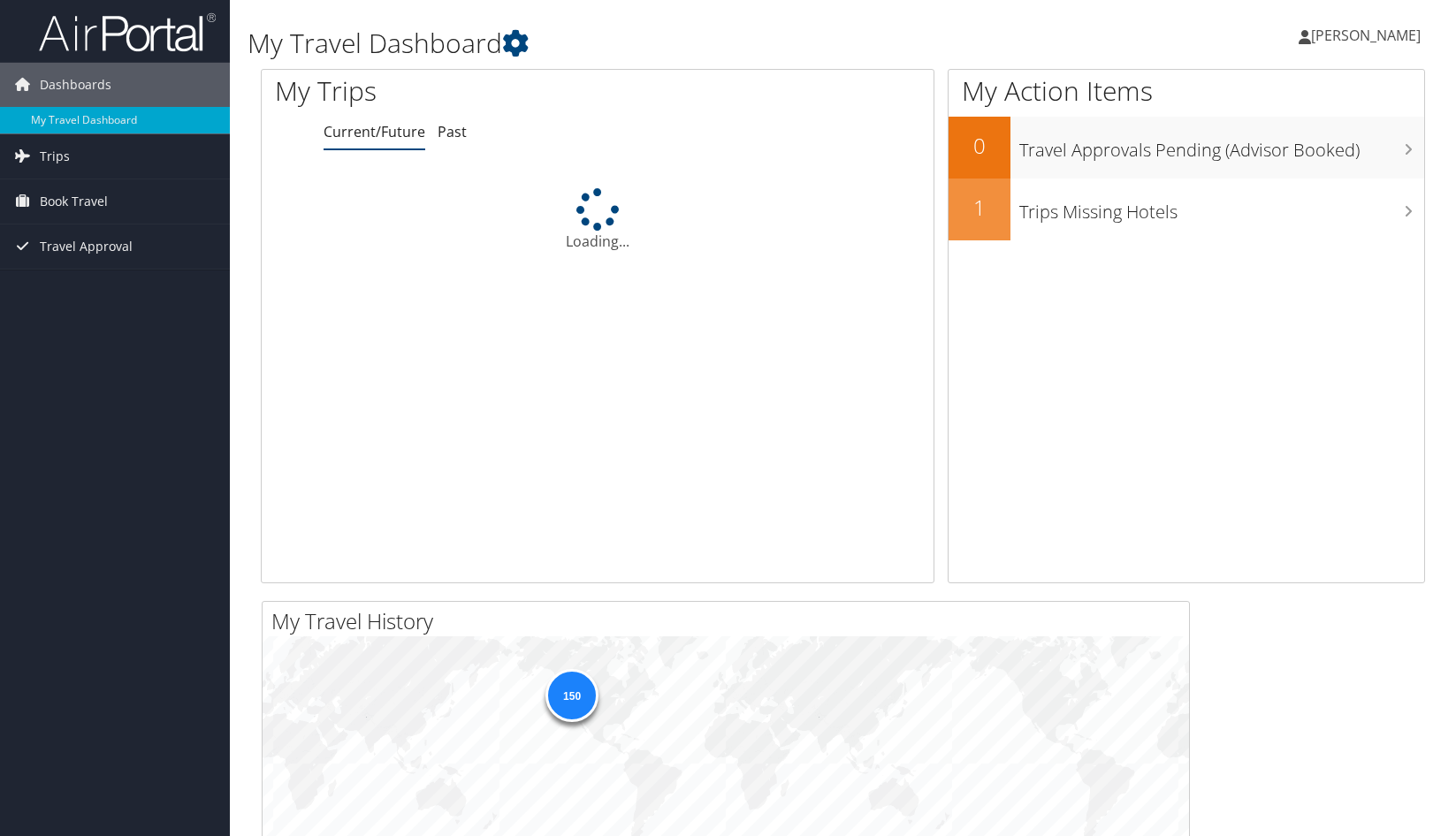 This screenshot has width=1456, height=836. What do you see at coordinates (572, 696) in the screenshot?
I see `div: 150` at bounding box center [572, 696].